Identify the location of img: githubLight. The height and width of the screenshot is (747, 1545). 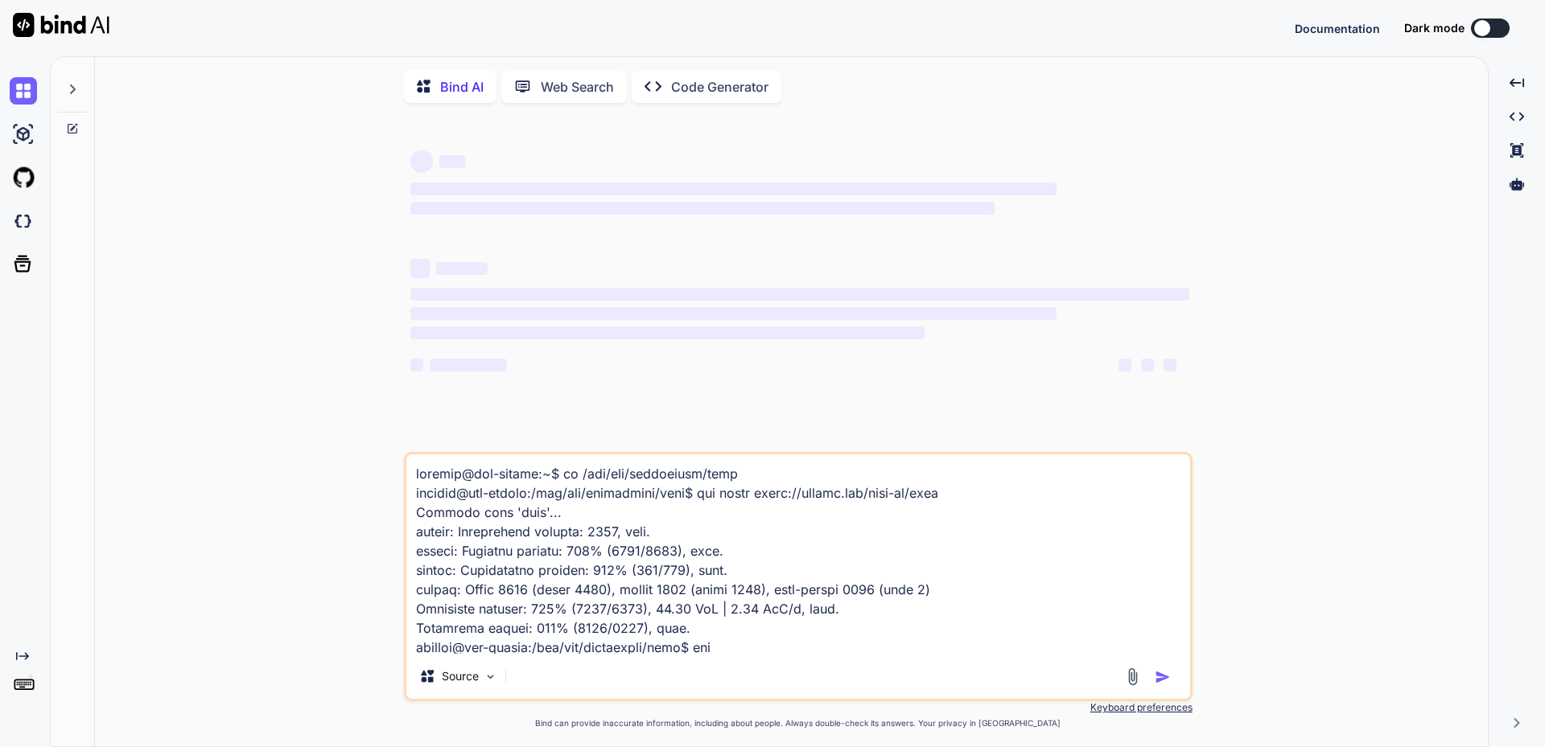
(23, 178).